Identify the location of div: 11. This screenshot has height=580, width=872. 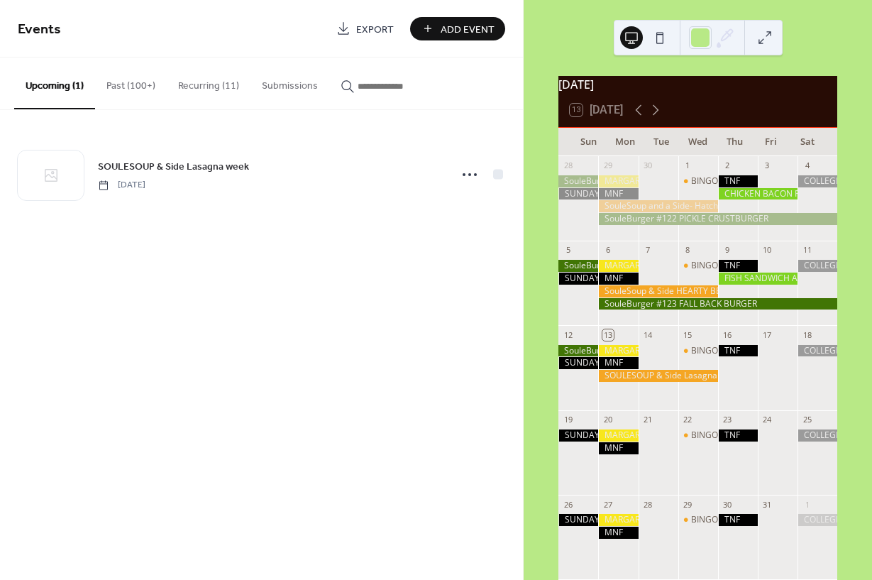
(807, 250).